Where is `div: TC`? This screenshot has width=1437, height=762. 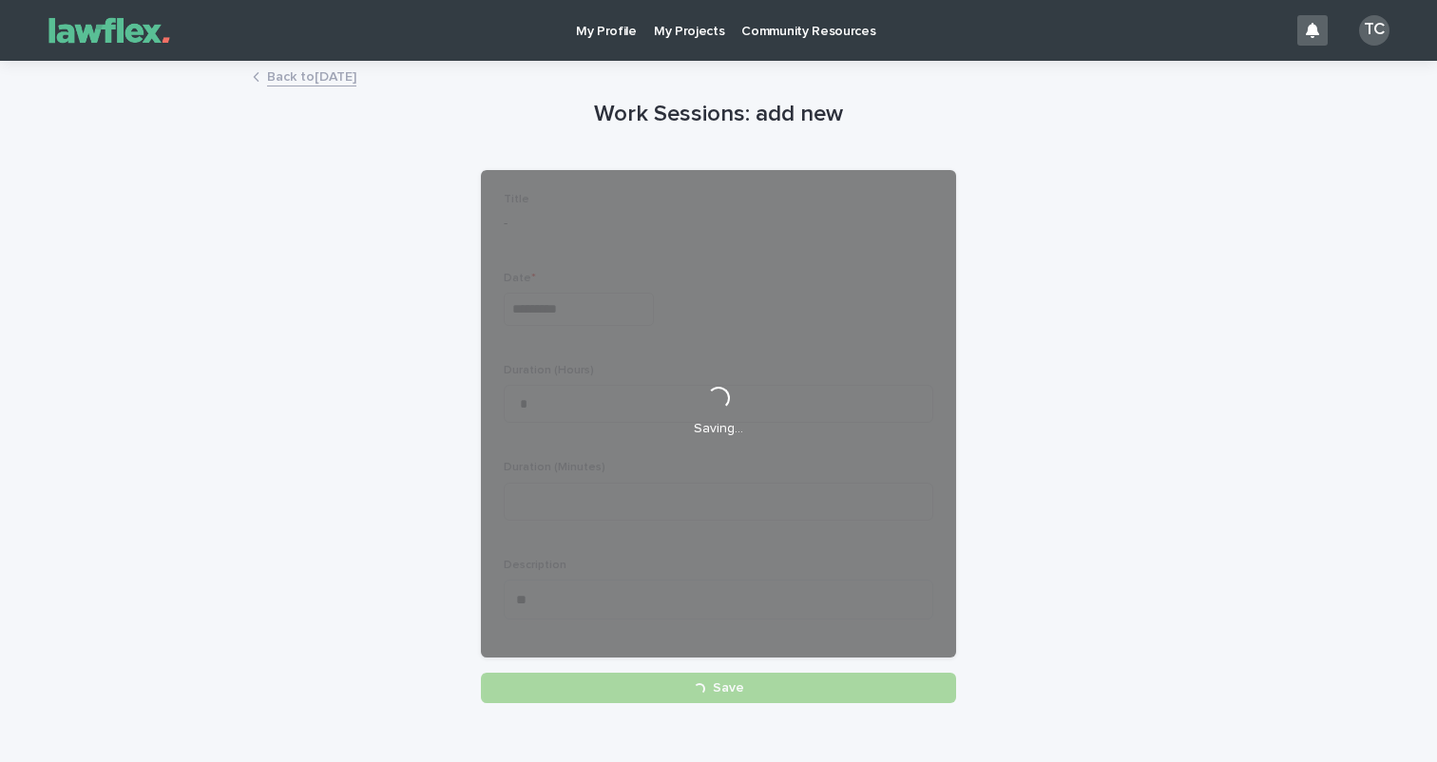
div: TC is located at coordinates (1375, 30).